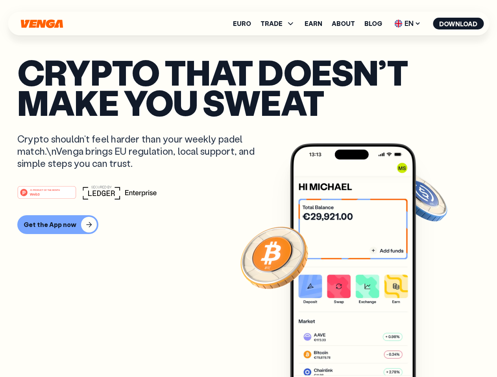 This screenshot has width=497, height=377. I want to click on a: #1 PRODUCT OF THE MONTHWeb3, so click(47, 196).